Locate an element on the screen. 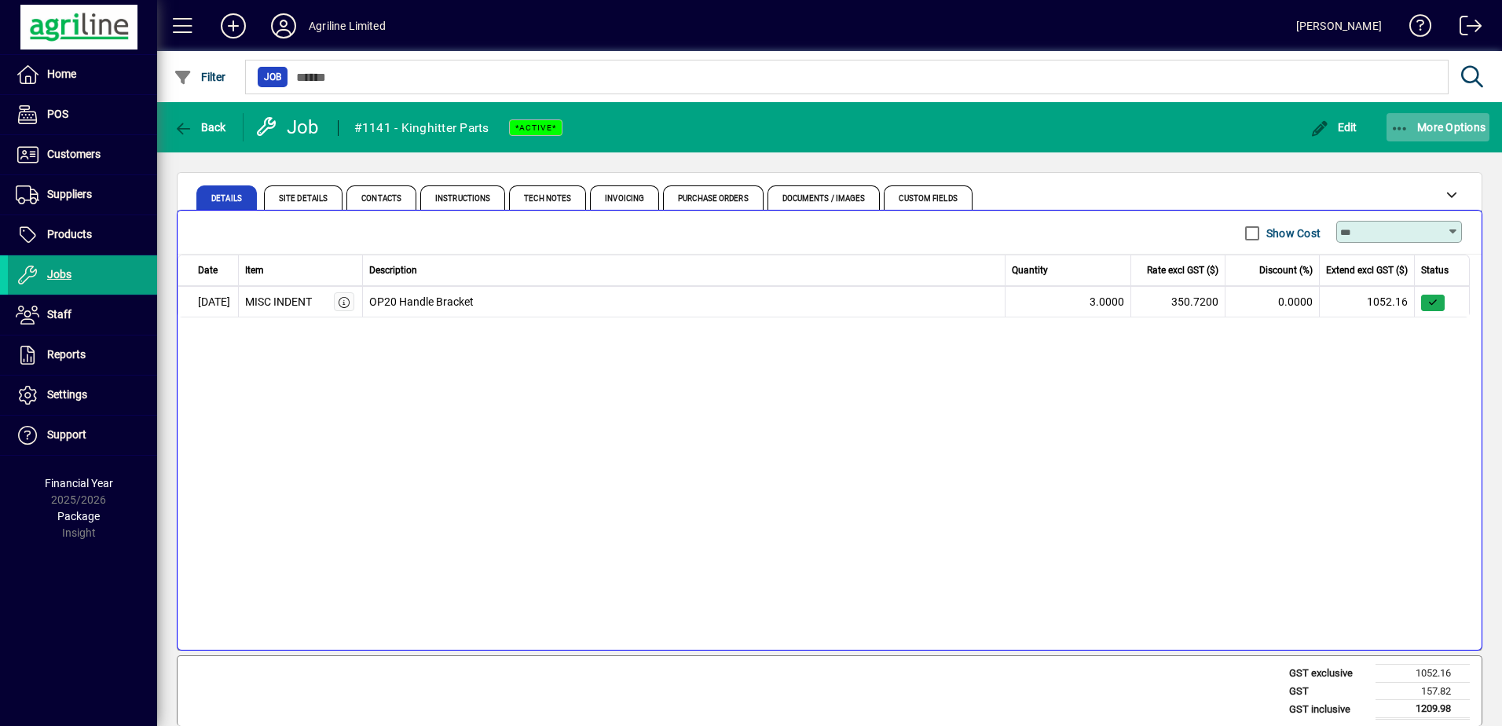 This screenshot has height=726, width=1502. span: Extend excl GST ($) is located at coordinates (1367, 270).